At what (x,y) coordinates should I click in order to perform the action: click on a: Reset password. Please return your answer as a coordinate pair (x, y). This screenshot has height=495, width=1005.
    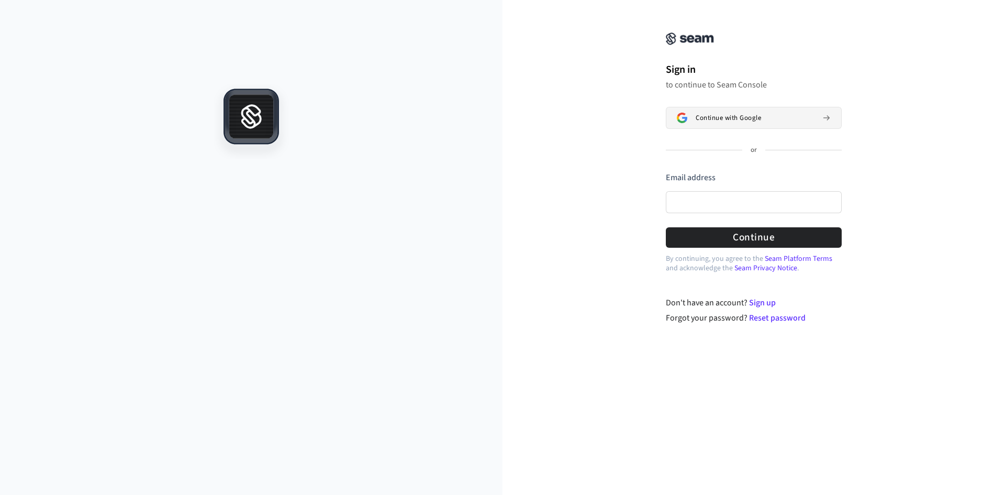
    Looking at the image, I should click on (777, 318).